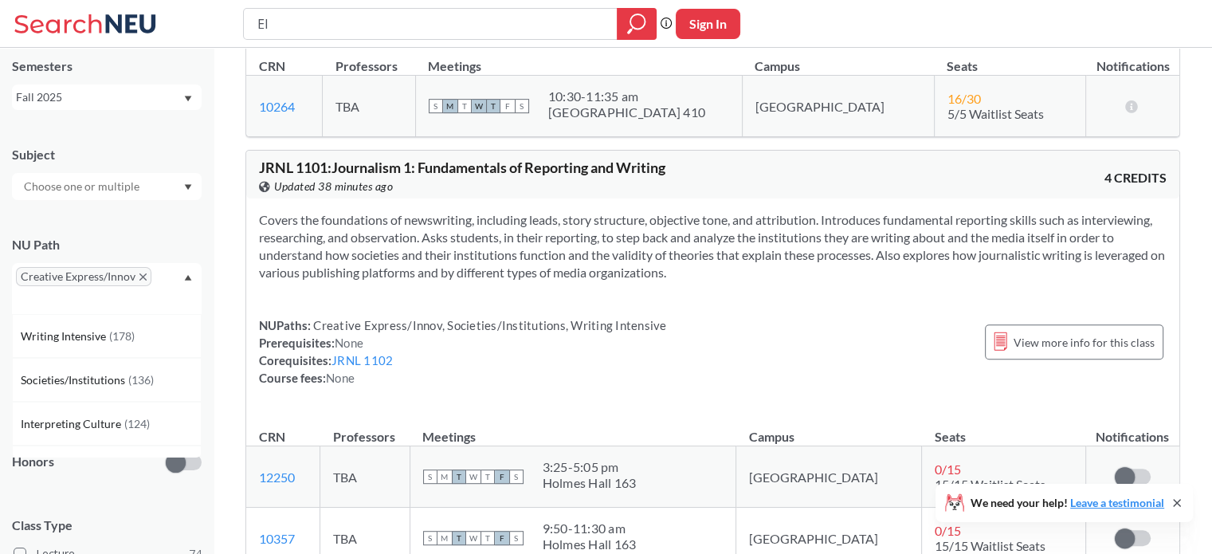 Image resolution: width=1212 pixels, height=554 pixels. What do you see at coordinates (1135, 178) in the screenshot?
I see `span: 4 CREDITS` at bounding box center [1135, 178].